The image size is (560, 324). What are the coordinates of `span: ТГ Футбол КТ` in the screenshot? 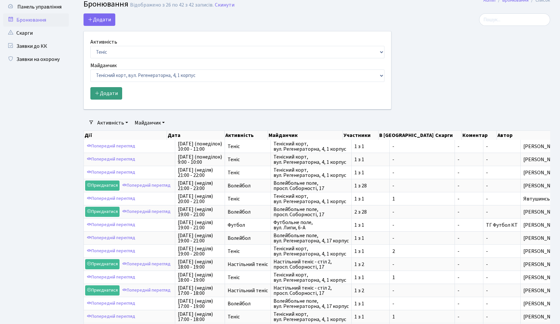 It's located at (502, 225).